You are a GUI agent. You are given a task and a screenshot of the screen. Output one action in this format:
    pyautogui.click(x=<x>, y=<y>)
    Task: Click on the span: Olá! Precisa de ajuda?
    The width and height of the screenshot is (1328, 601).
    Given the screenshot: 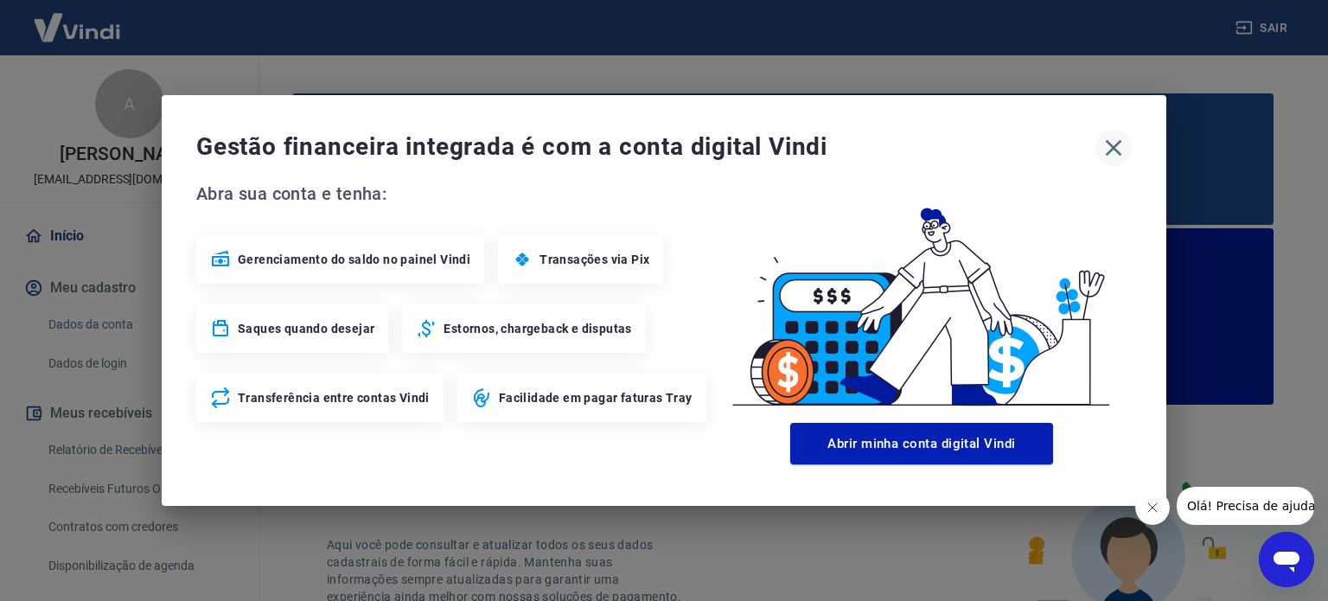 What is the action you would take?
    pyautogui.click(x=78, y=19)
    